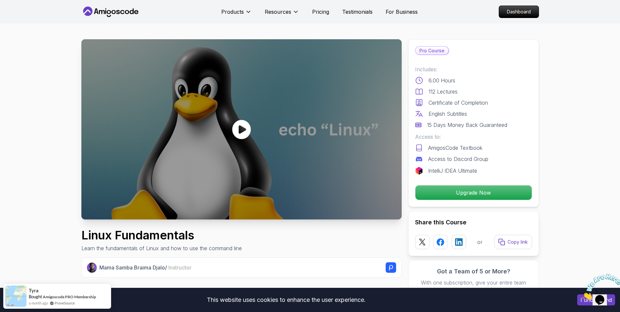 The image size is (620, 312). Describe the element at coordinates (69, 296) in the screenshot. I see `a: Amigoscode PRO Membership` at that location.